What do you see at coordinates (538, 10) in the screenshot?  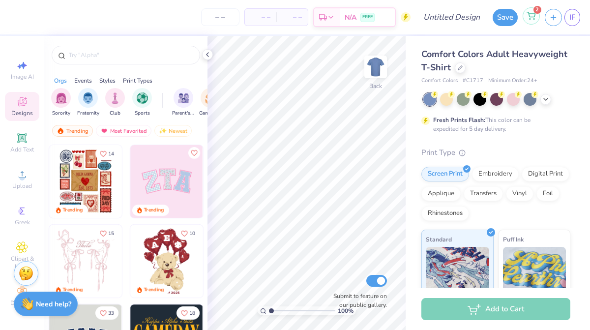 I see `span: 2` at bounding box center [538, 10].